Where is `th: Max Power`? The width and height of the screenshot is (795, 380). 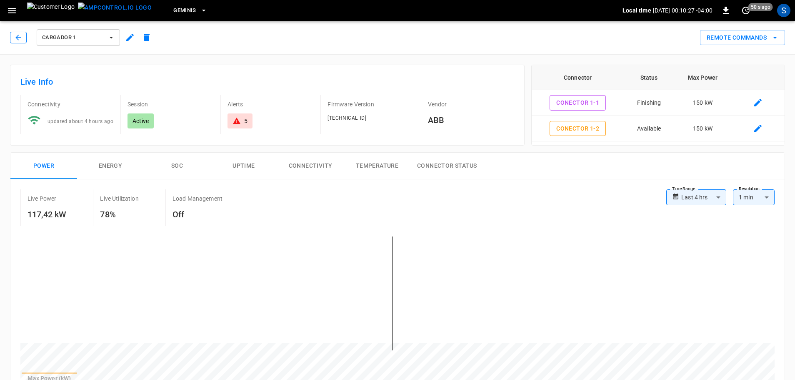 th: Max Power is located at coordinates (703, 78).